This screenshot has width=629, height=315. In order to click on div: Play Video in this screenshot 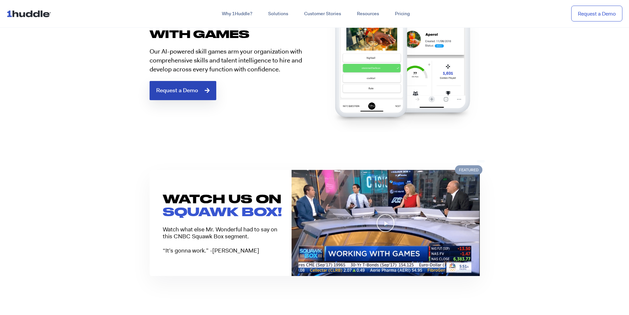, I will do `click(385, 222)`.